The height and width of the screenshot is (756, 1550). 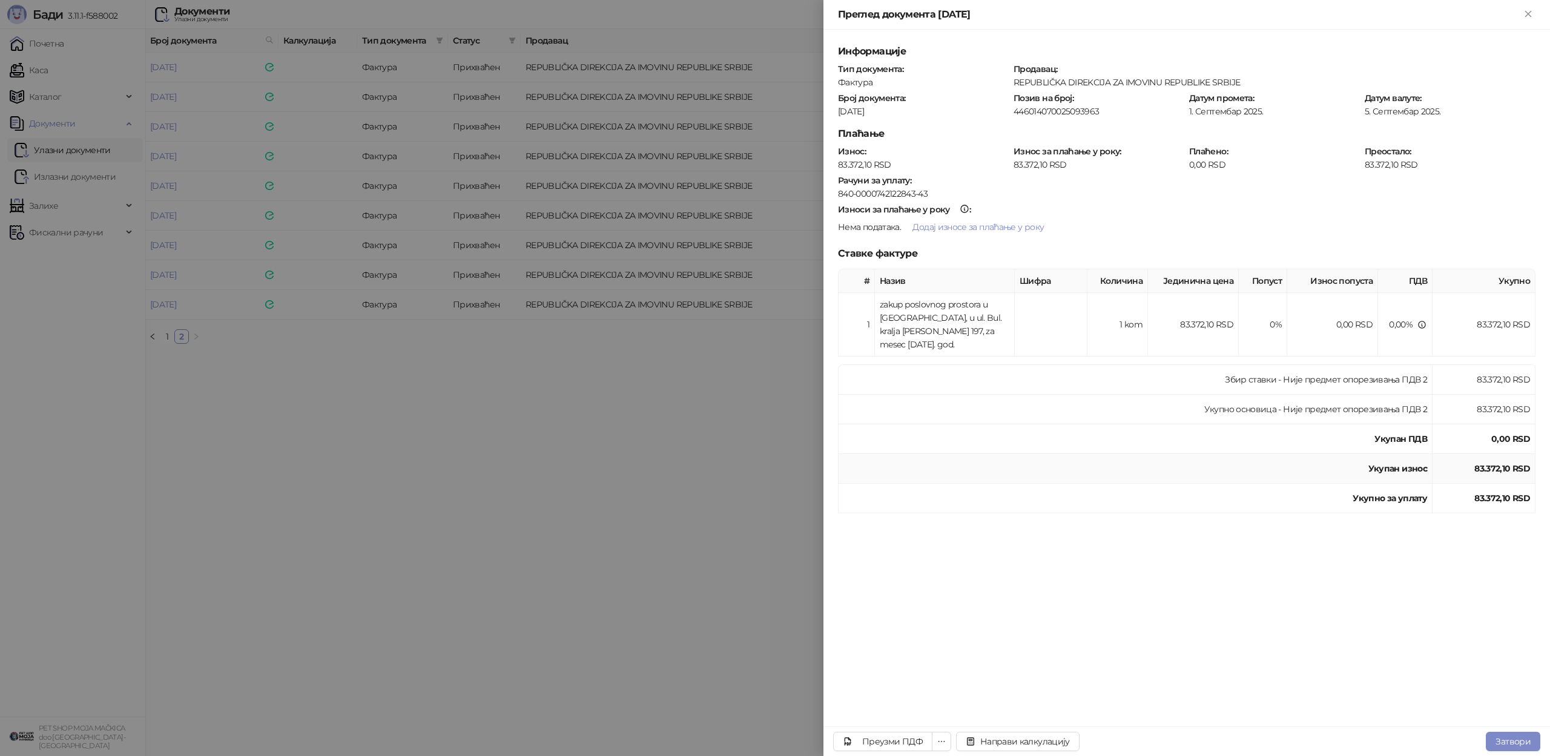 What do you see at coordinates (1118, 325) in the screenshot?
I see `td: 1 kom` at bounding box center [1118, 325].